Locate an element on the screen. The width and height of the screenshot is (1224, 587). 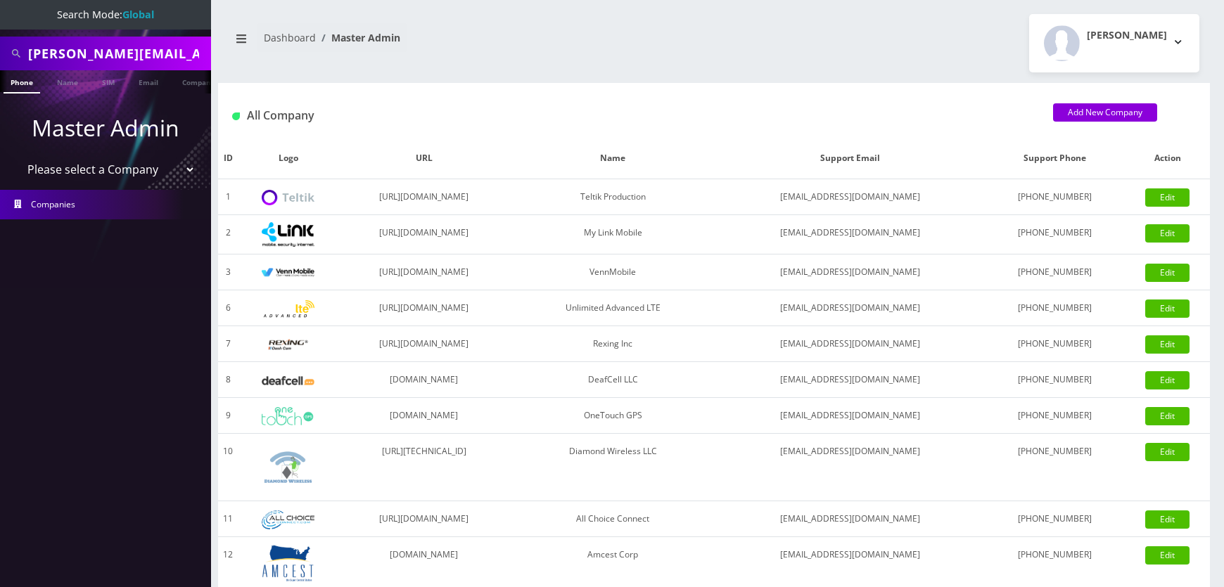
td: OneTouch GPS is located at coordinates (612, 416).